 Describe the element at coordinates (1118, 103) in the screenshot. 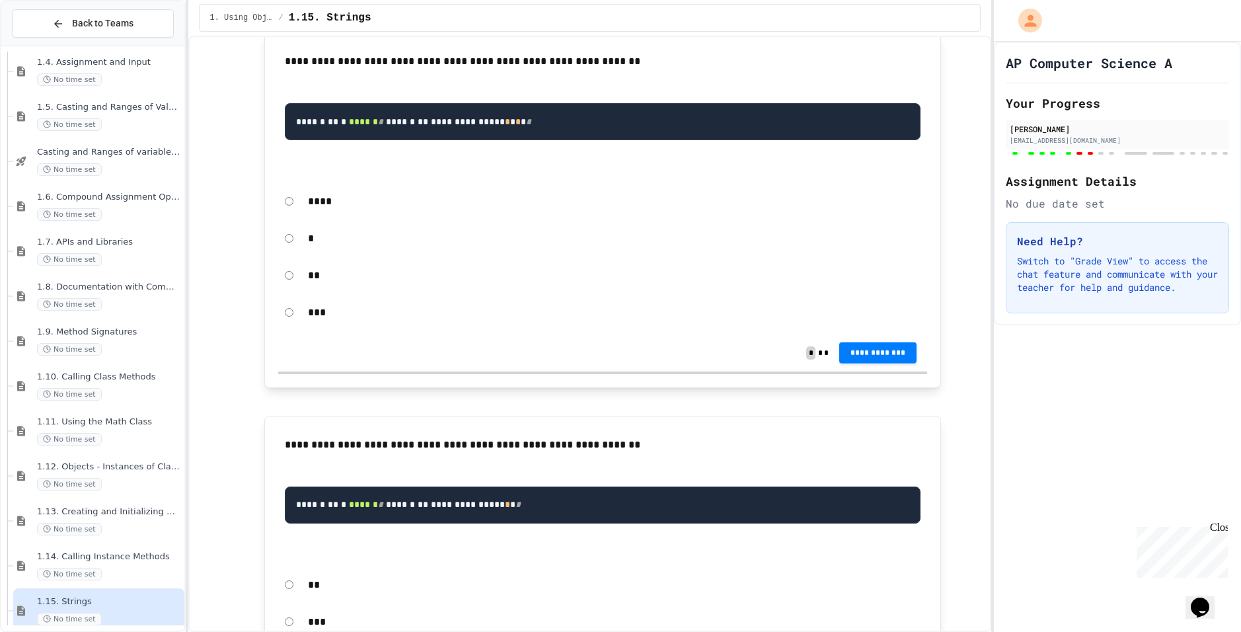

I see `h2: Your Progress` at that location.